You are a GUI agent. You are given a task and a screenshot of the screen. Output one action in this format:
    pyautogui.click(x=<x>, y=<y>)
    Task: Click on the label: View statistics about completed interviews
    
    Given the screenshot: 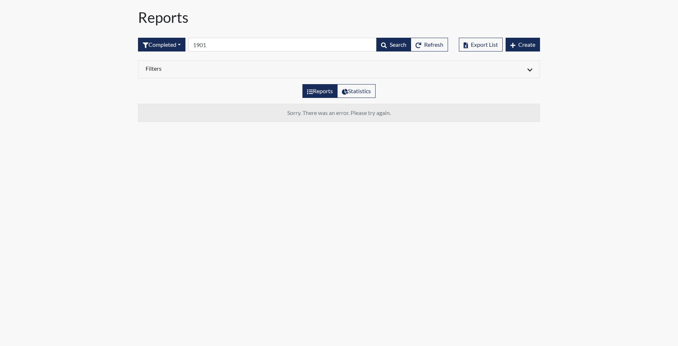 What is the action you would take?
    pyautogui.click(x=357, y=91)
    